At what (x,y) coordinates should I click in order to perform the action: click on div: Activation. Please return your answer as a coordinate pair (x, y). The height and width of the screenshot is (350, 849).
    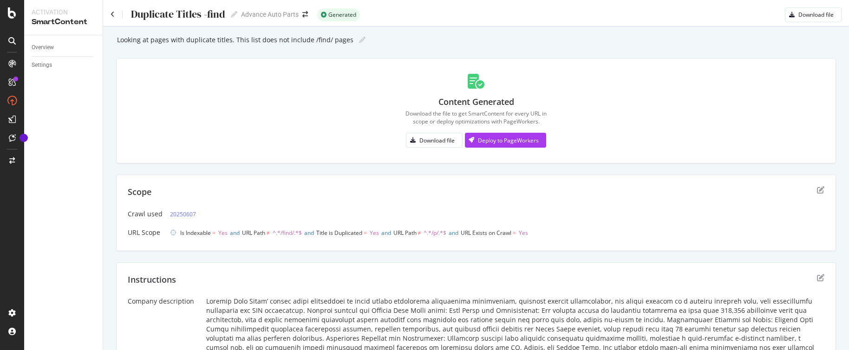
    Looking at the image, I should click on (63, 12).